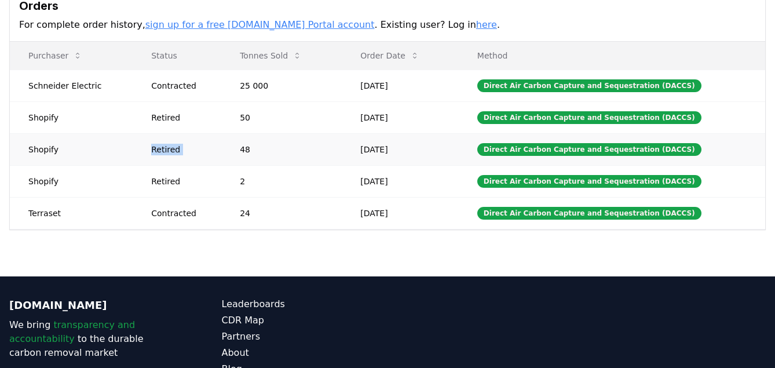  I want to click on a: CDR Map, so click(305, 320).